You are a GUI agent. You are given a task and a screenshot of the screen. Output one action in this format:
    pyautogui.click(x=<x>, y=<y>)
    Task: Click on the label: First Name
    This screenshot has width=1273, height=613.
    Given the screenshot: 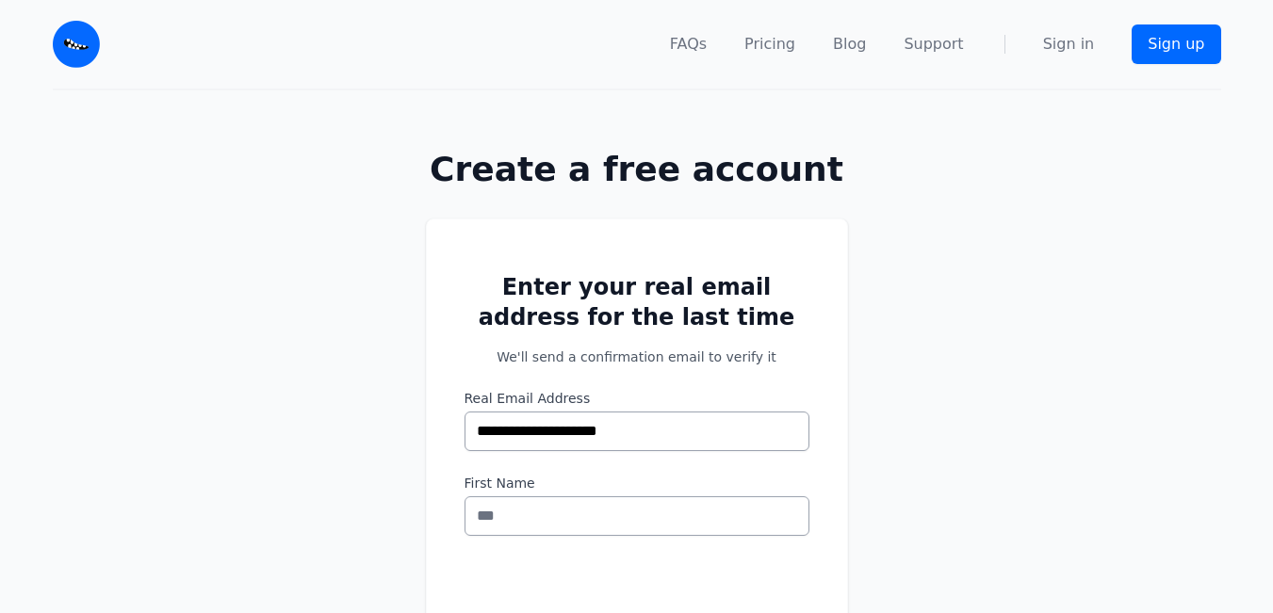 What is the action you would take?
    pyautogui.click(x=637, y=483)
    